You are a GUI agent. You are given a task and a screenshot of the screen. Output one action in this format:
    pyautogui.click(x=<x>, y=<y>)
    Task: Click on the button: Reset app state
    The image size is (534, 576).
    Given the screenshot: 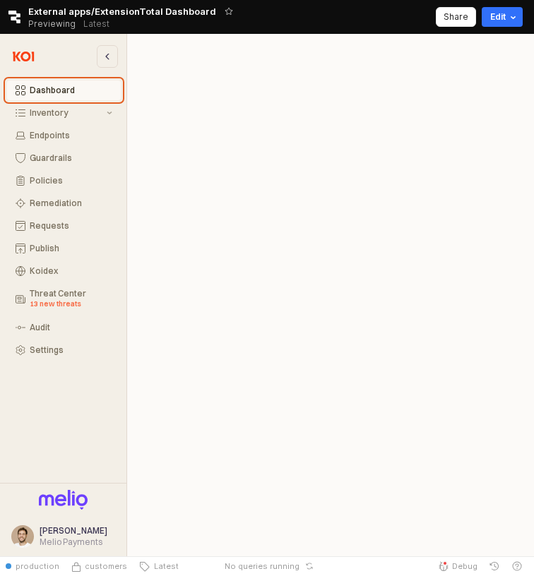 What is the action you would take?
    pyautogui.click(x=309, y=566)
    